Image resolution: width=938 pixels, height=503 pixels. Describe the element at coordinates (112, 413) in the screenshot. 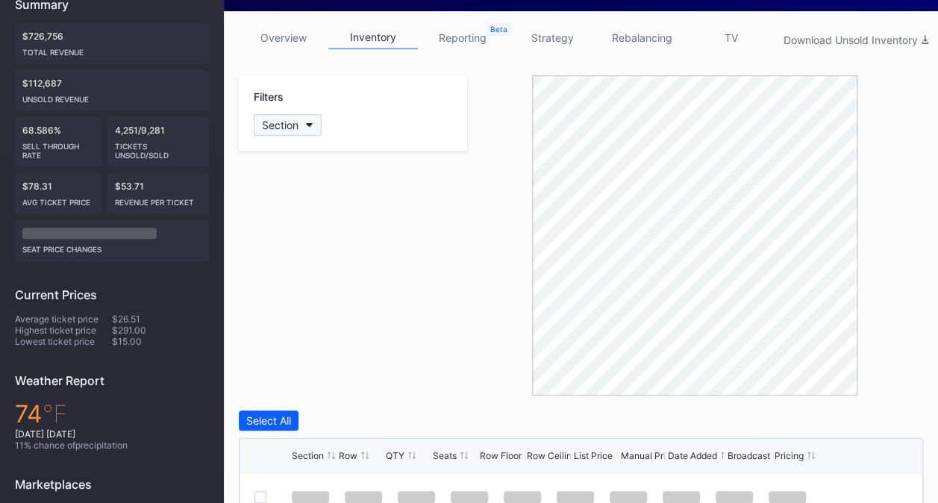

I see `div: 74` at that location.